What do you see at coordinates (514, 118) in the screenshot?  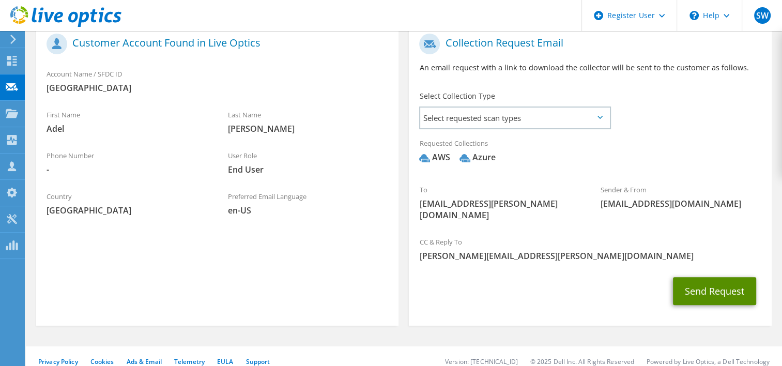 I see `span: Select requested scan types` at bounding box center [514, 118].